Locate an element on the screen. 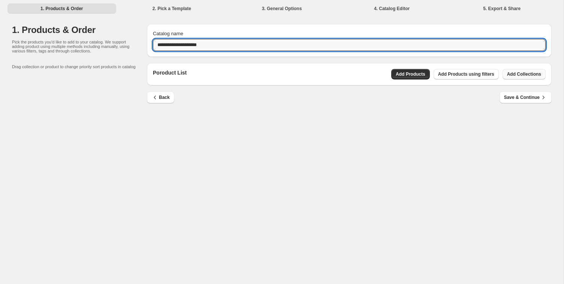 The height and width of the screenshot is (284, 564). button: Add Collections is located at coordinates (524, 74).